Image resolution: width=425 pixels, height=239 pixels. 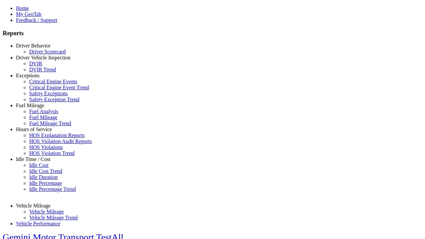 I want to click on a: Safety Exception Trend, so click(x=54, y=99).